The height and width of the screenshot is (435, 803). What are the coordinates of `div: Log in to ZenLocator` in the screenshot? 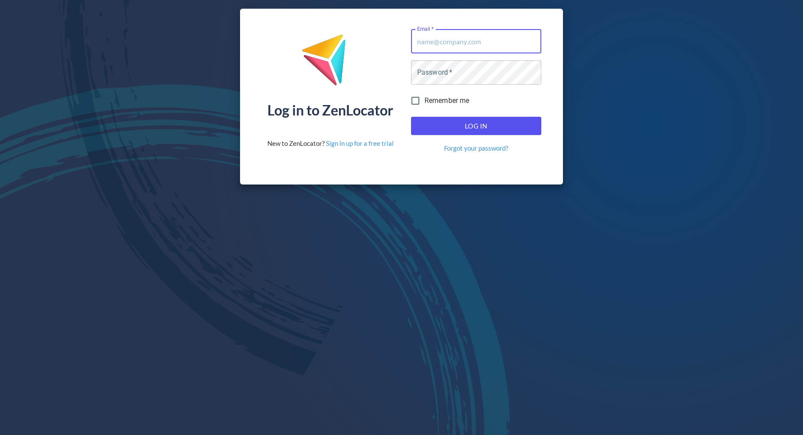 It's located at (330, 110).